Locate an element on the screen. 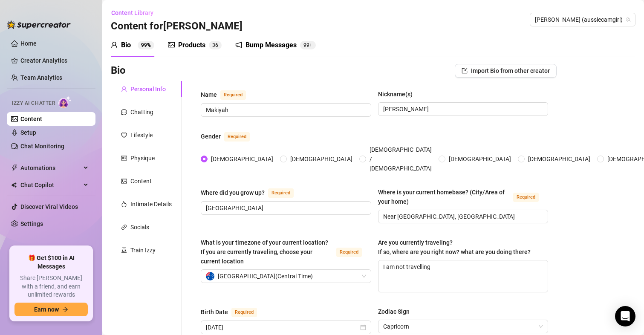 The image size is (644, 335). span: arrow-right is located at coordinates (65, 309).